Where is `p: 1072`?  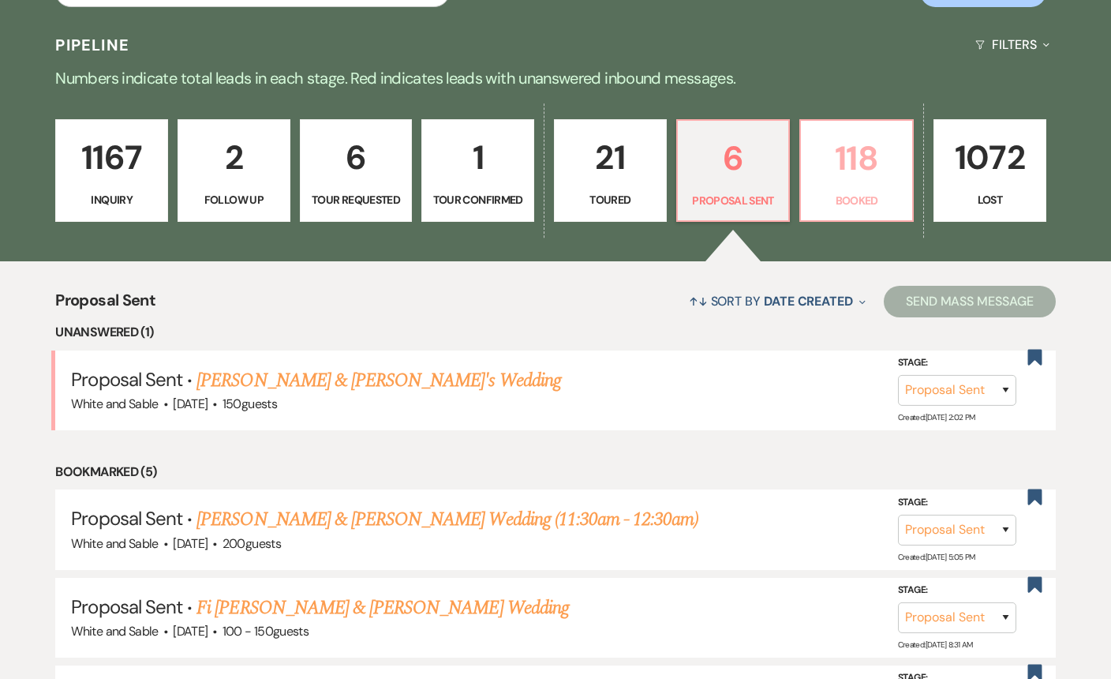
p: 1072 is located at coordinates (990, 157).